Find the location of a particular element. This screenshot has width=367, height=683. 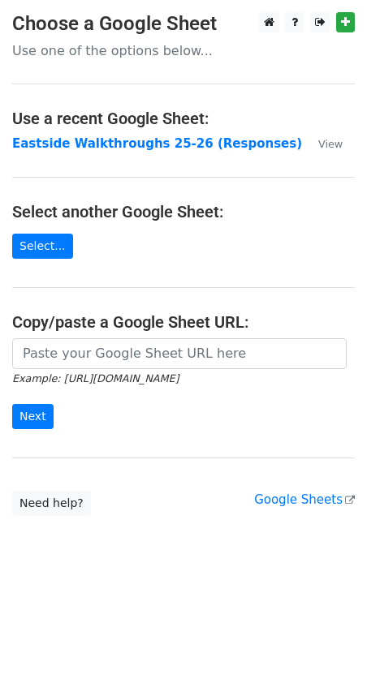

a: View is located at coordinates (322, 144).